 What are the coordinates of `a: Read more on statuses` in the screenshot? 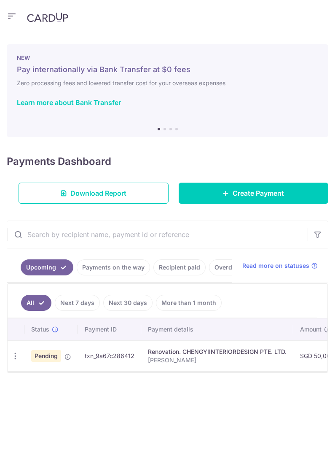 It's located at (280, 266).